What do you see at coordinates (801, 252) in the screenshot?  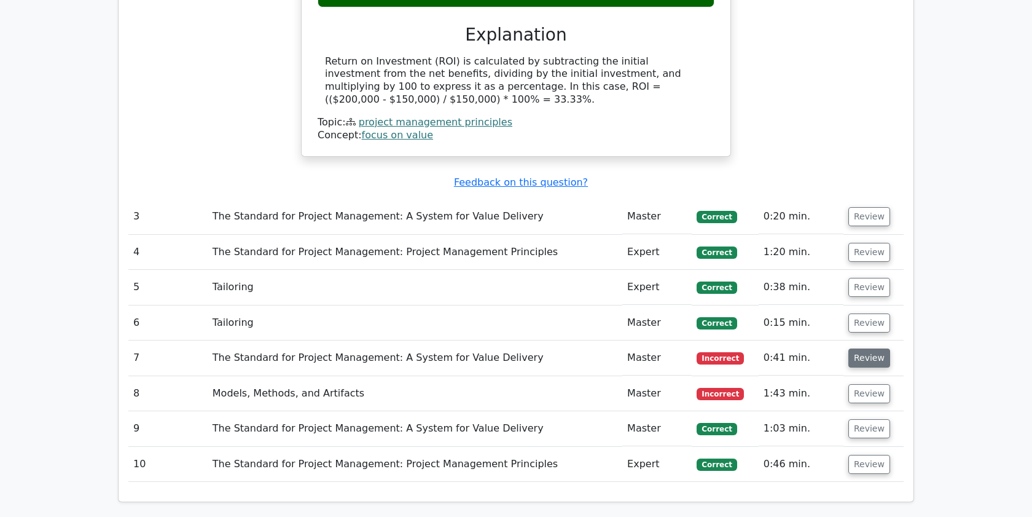 I see `td: 1:20 min.` at bounding box center [801, 252].